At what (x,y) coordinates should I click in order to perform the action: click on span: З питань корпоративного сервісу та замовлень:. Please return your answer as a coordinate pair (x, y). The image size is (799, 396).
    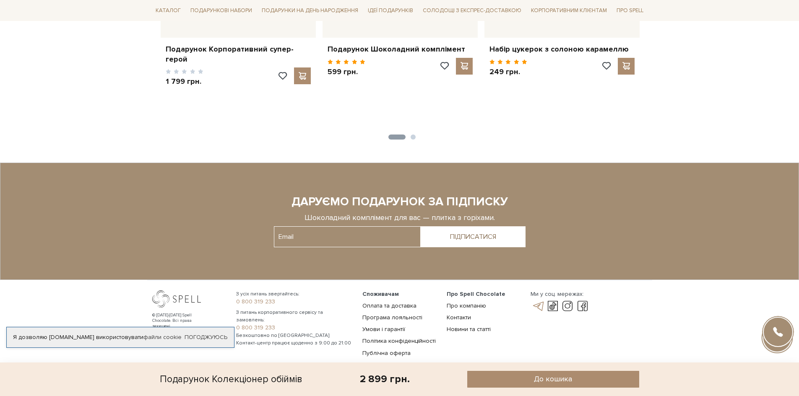
    Looking at the image, I should click on (294, 317).